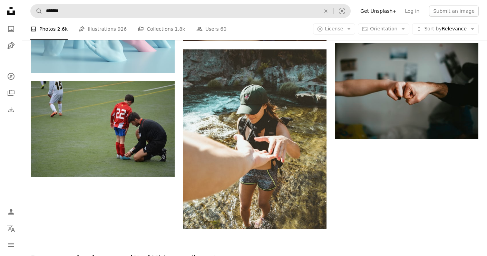 This screenshot has width=487, height=256. Describe the element at coordinates (326, 11) in the screenshot. I see `button: Clear` at that location.